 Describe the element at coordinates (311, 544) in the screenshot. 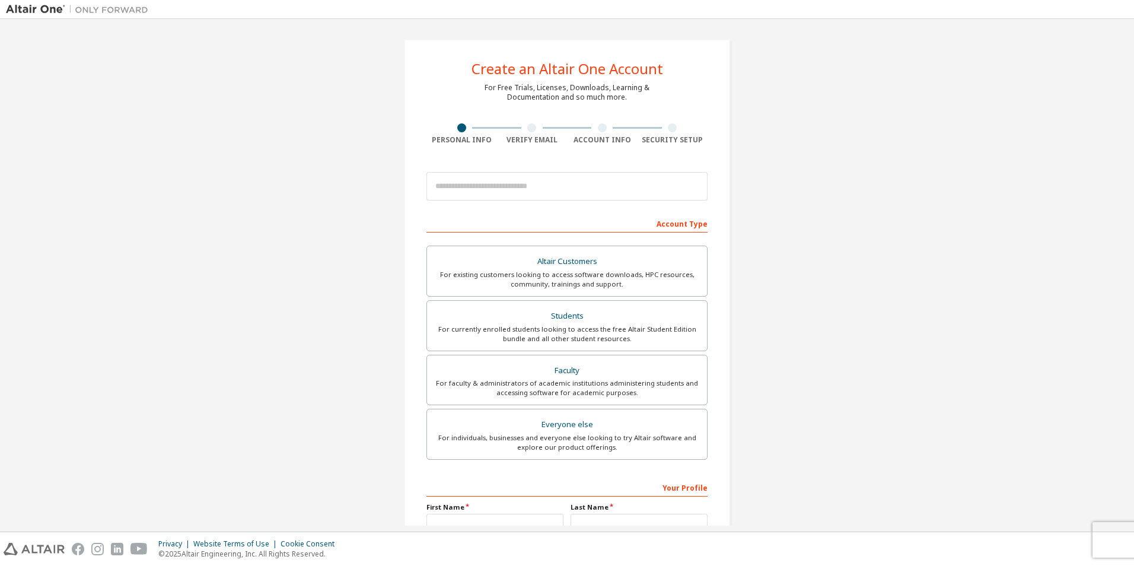

I see `div: Cookie Consent` at that location.